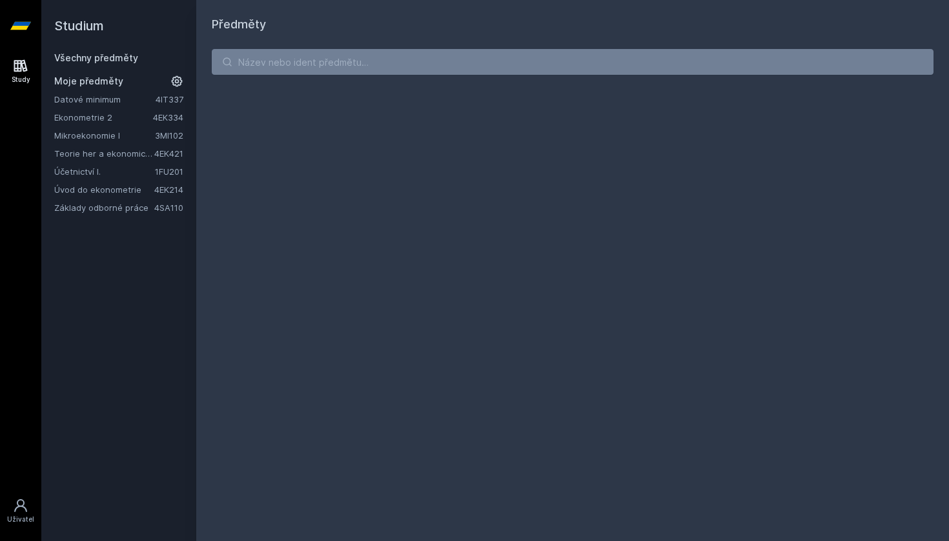 The image size is (949, 541). What do you see at coordinates (169, 136) in the screenshot?
I see `a: 3MI102` at bounding box center [169, 136].